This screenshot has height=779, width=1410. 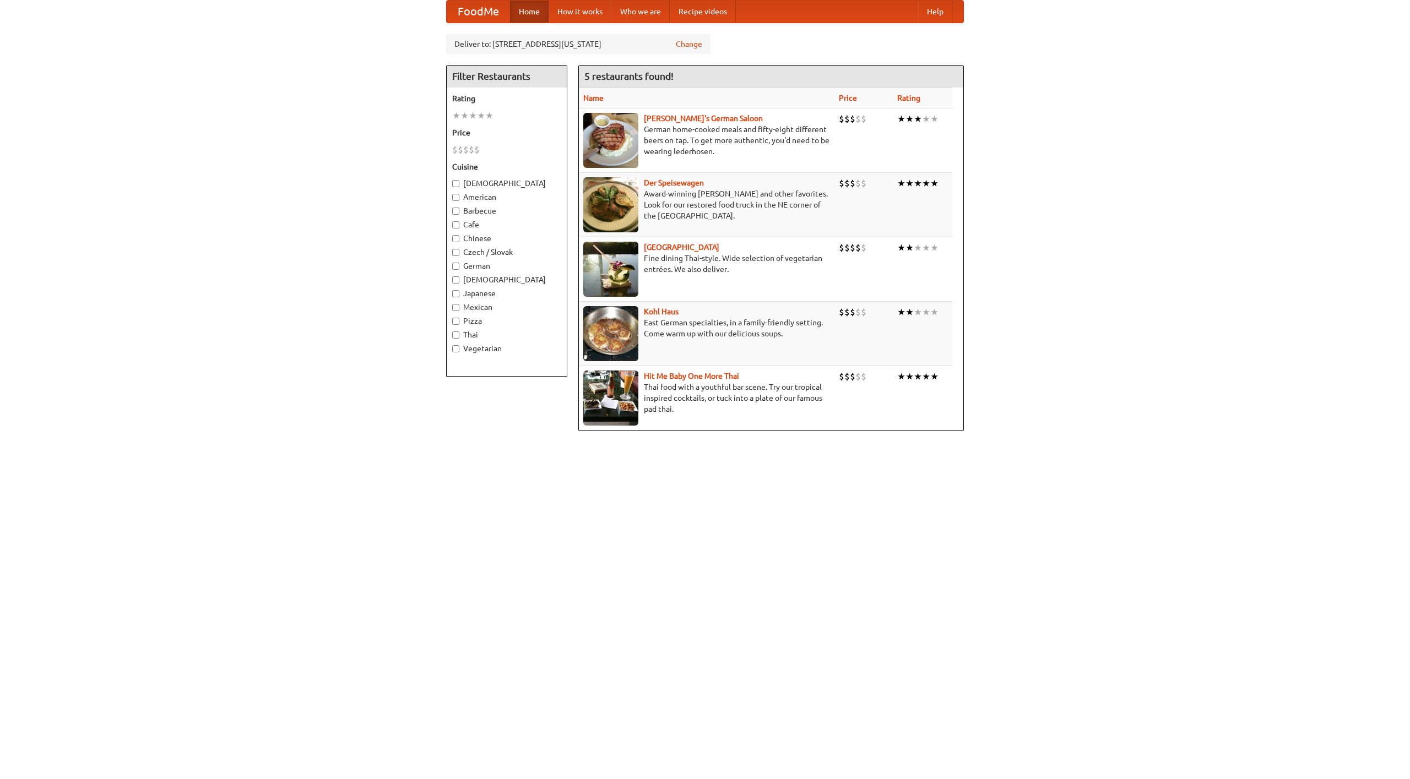 I want to click on h5: Cuisine, so click(x=507, y=167).